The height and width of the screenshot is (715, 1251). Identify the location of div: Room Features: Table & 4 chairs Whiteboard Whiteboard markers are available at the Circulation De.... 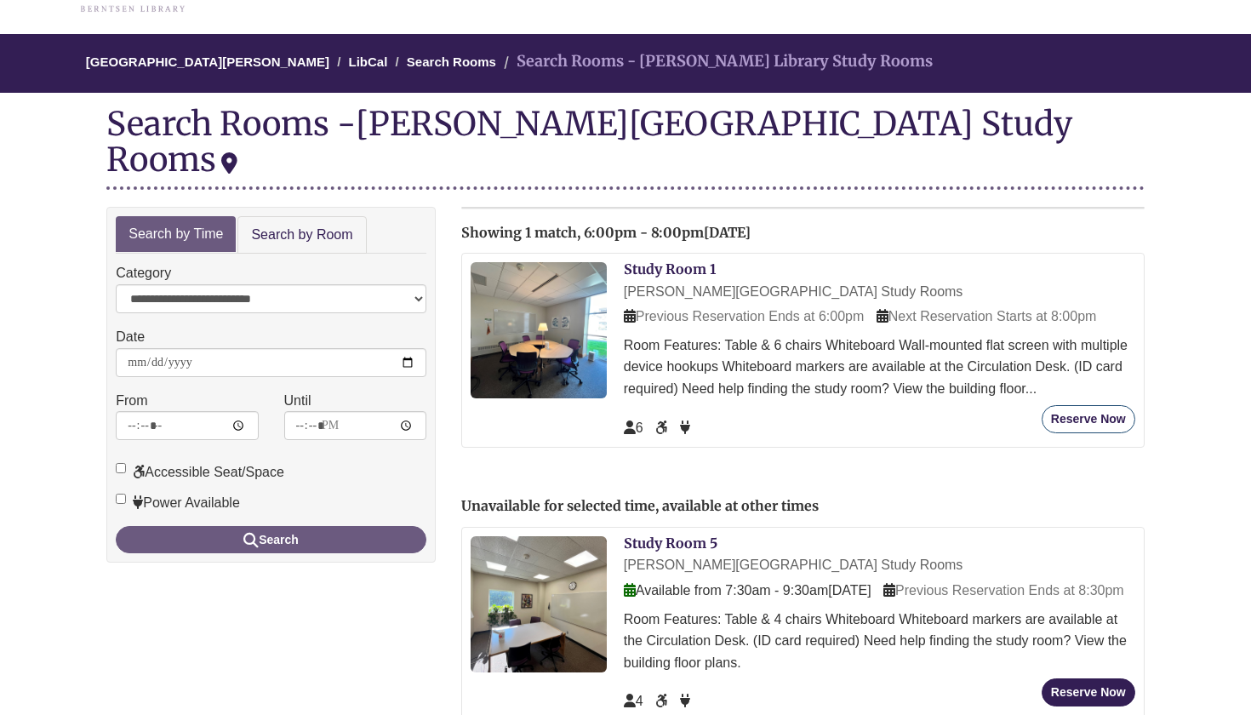
(879, 641).